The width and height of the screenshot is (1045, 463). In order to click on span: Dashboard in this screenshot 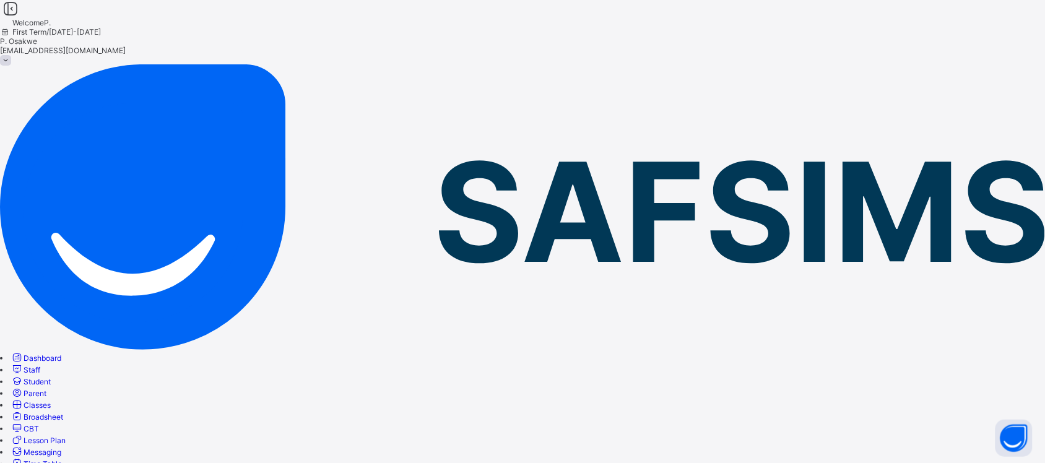, I will do `click(42, 358)`.